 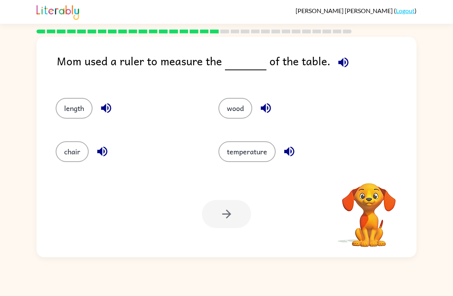 I want to click on a: Logout, so click(x=405, y=10).